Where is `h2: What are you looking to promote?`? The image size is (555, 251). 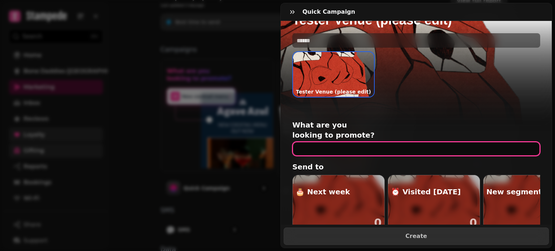
h2: What are you looking to promote? is located at coordinates (362, 130).